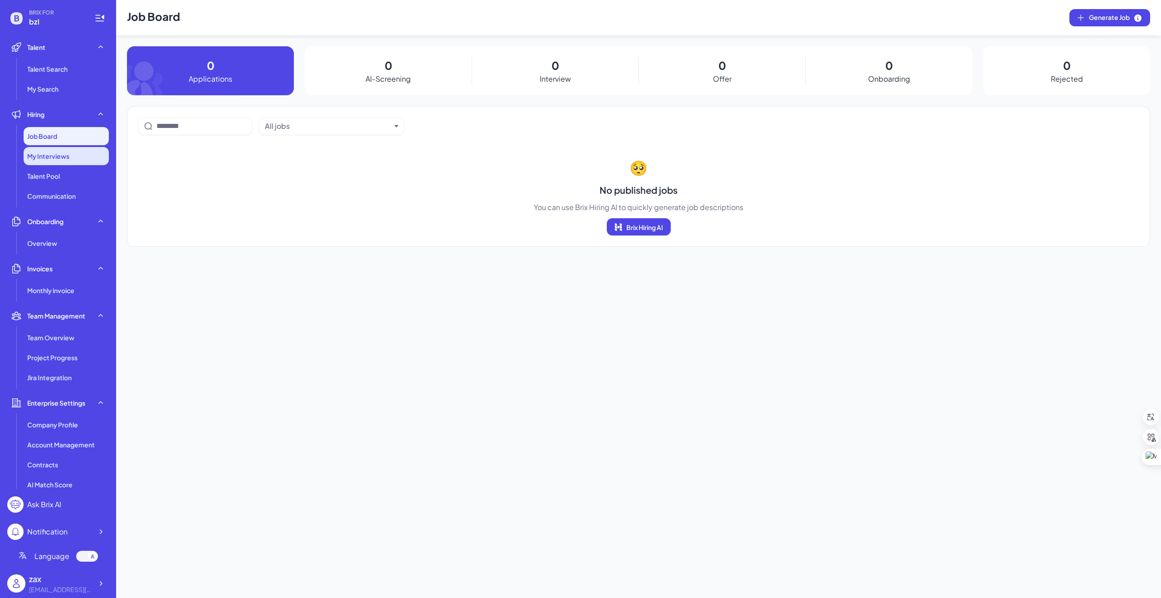  I want to click on button: All jobs, so click(328, 126).